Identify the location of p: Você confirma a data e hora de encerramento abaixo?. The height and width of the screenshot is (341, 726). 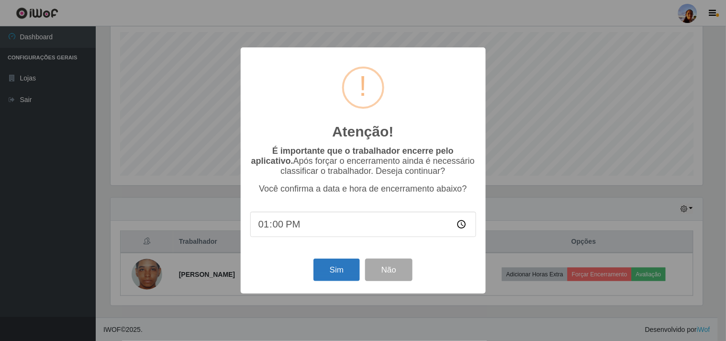
(363, 188).